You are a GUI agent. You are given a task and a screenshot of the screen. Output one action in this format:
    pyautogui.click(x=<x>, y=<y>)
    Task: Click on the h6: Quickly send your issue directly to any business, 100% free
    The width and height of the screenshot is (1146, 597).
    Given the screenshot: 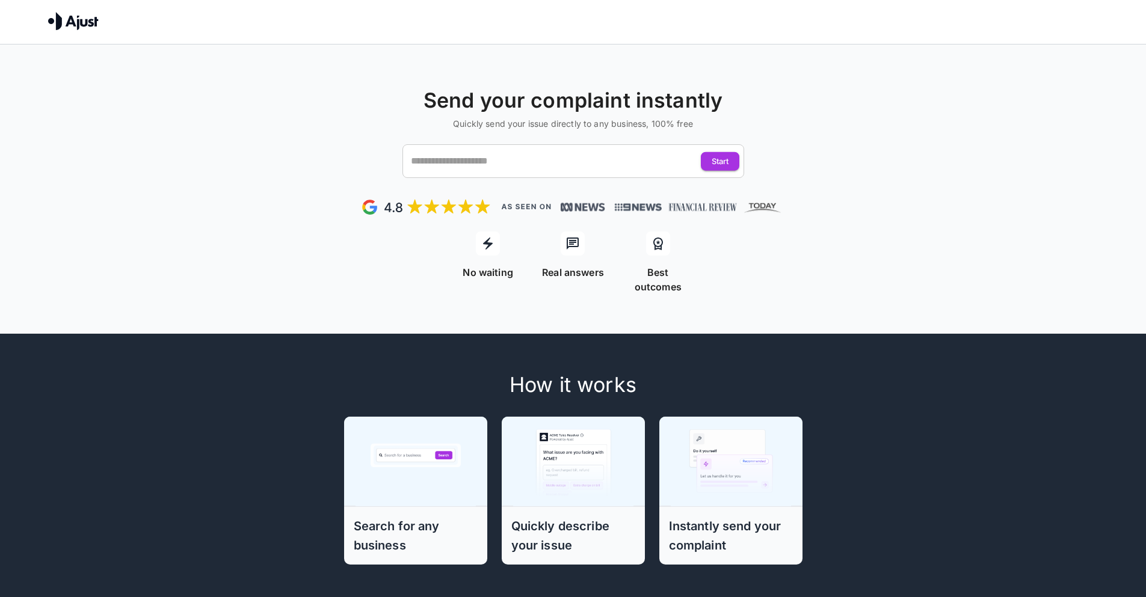 What is the action you would take?
    pyautogui.click(x=573, y=124)
    